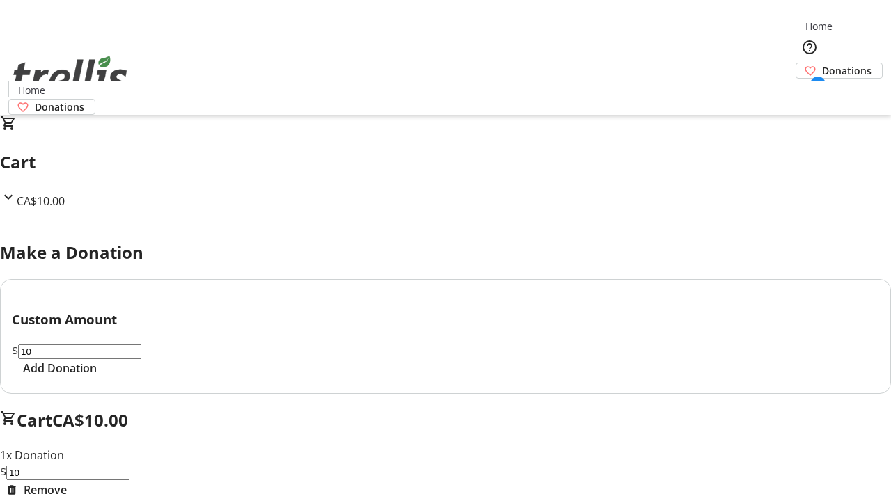  I want to click on img: Orient E2E Organization 62PuBA5FJd's Logo, so click(70, 75).